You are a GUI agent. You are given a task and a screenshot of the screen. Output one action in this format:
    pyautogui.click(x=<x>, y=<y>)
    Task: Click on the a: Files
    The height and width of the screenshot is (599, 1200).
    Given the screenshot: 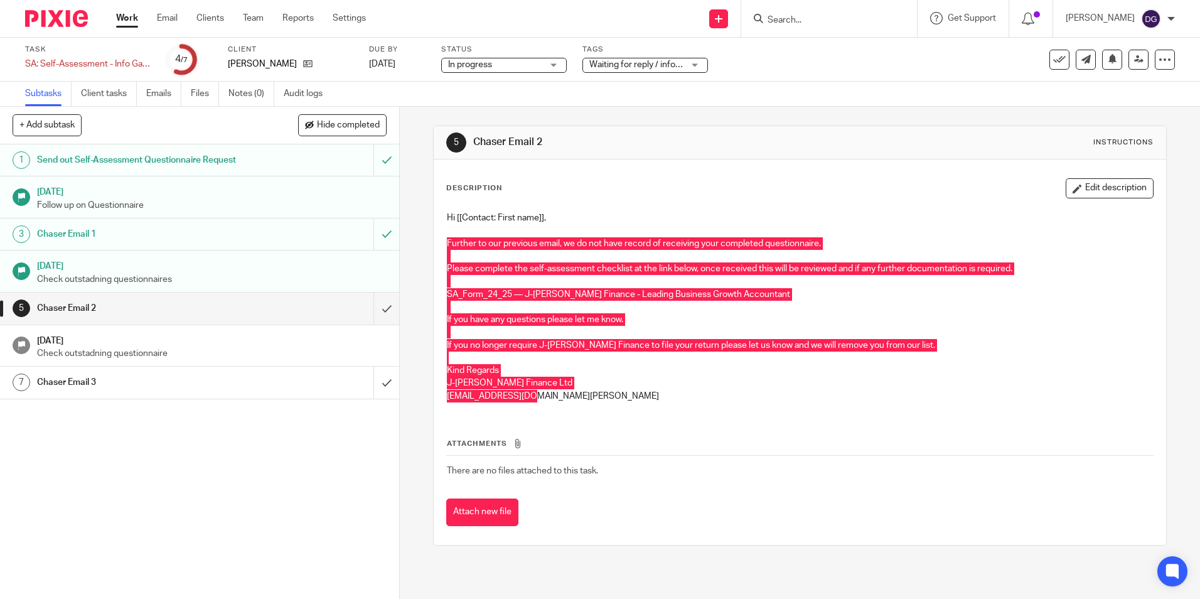 What is the action you would take?
    pyautogui.click(x=205, y=94)
    